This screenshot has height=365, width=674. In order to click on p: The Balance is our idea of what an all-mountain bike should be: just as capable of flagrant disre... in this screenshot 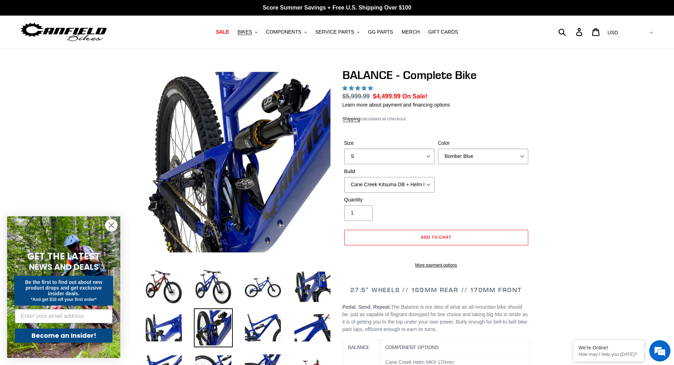, I will do `click(437, 318)`.